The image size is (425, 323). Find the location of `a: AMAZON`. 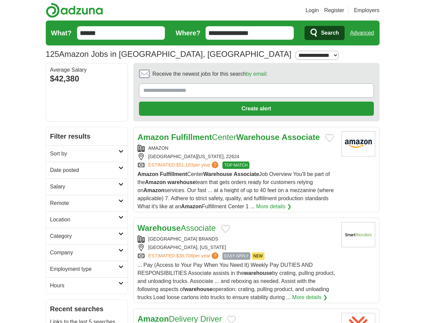

a: AMAZON is located at coordinates (159, 148).